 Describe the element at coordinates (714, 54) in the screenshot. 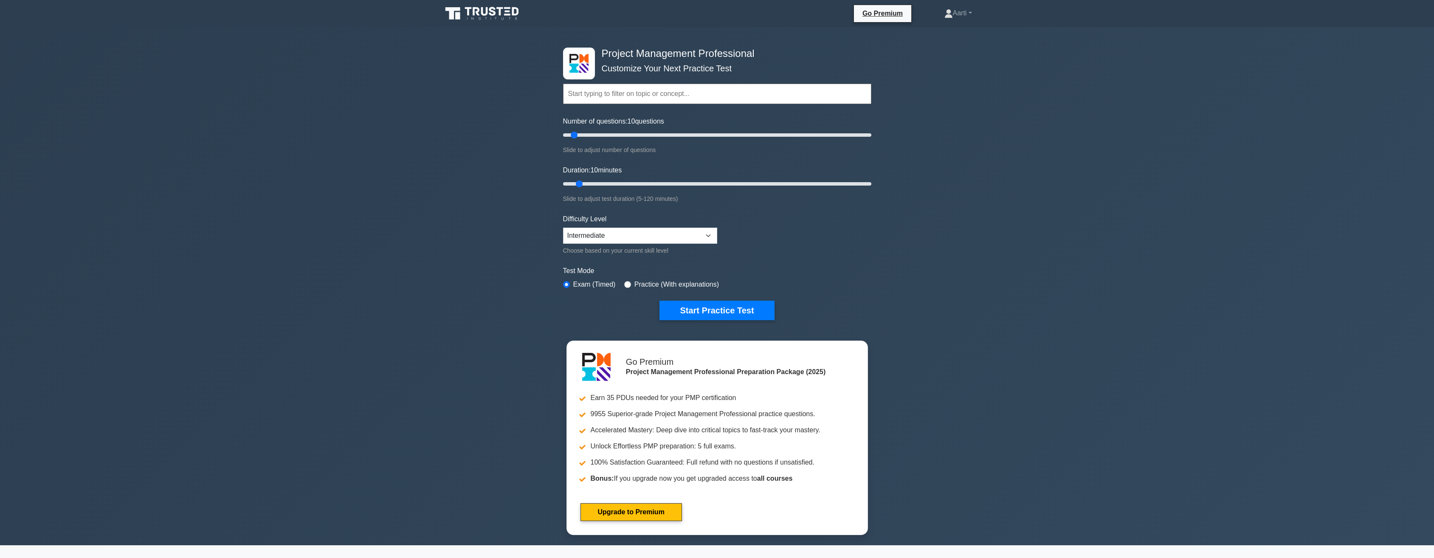

I see `h4: Project Management Professional` at that location.